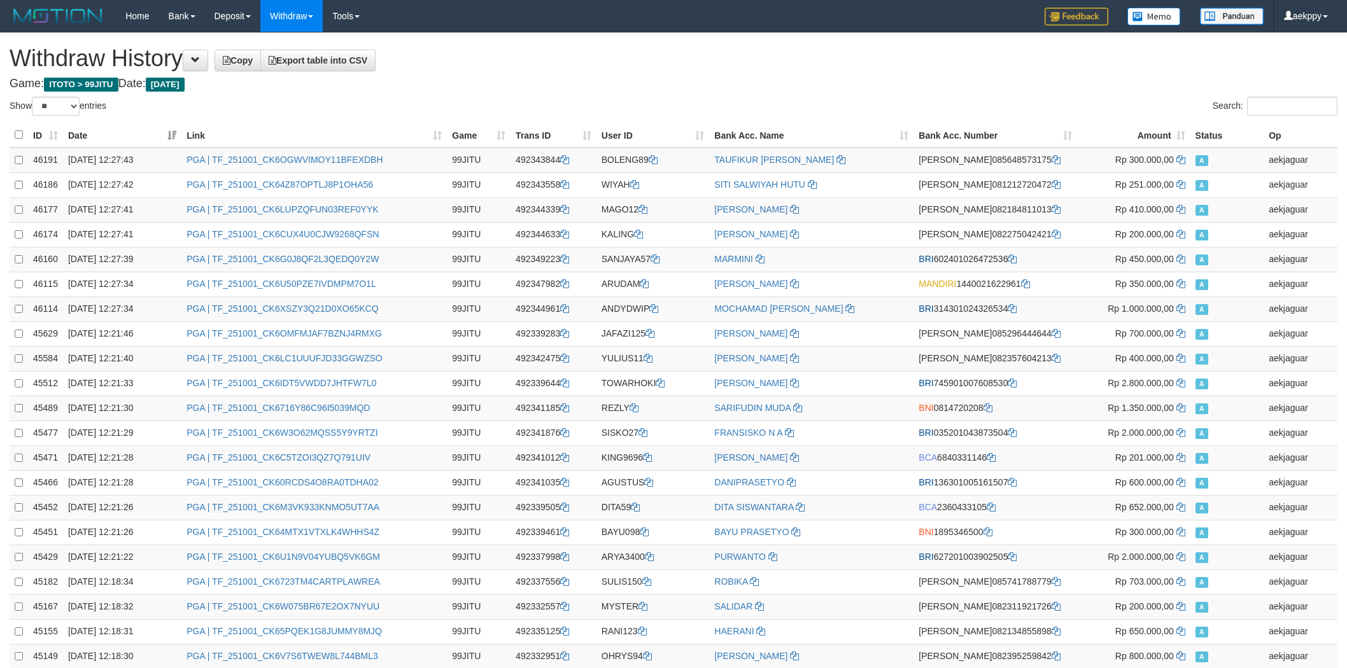 The image size is (1347, 668). What do you see at coordinates (284, 631) in the screenshot?
I see `a: PGA | TF_251001_CK65PQEK1G8JUMMY8MJQ` at bounding box center [284, 631].